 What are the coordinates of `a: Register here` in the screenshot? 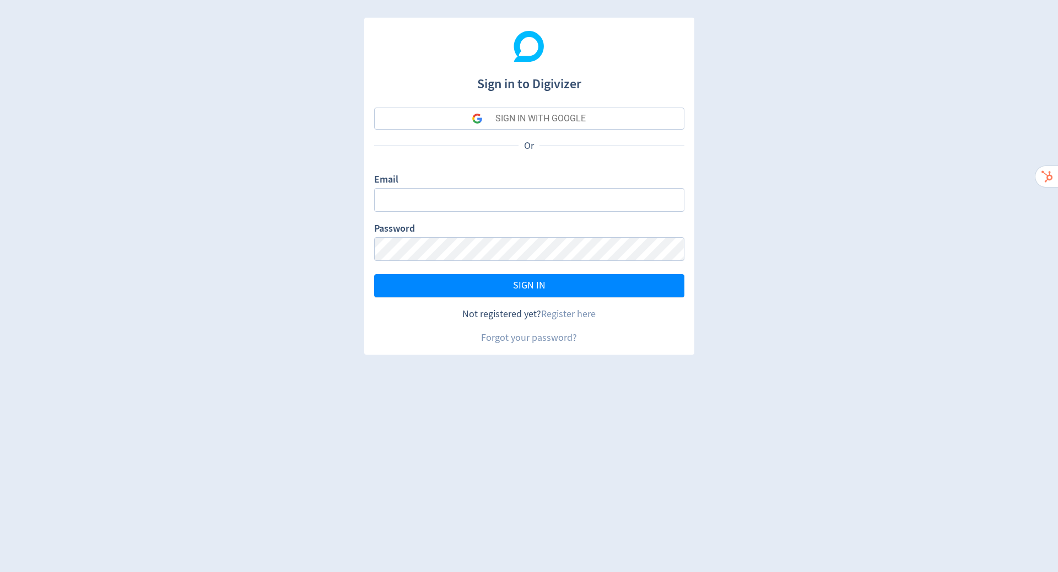 It's located at (568, 314).